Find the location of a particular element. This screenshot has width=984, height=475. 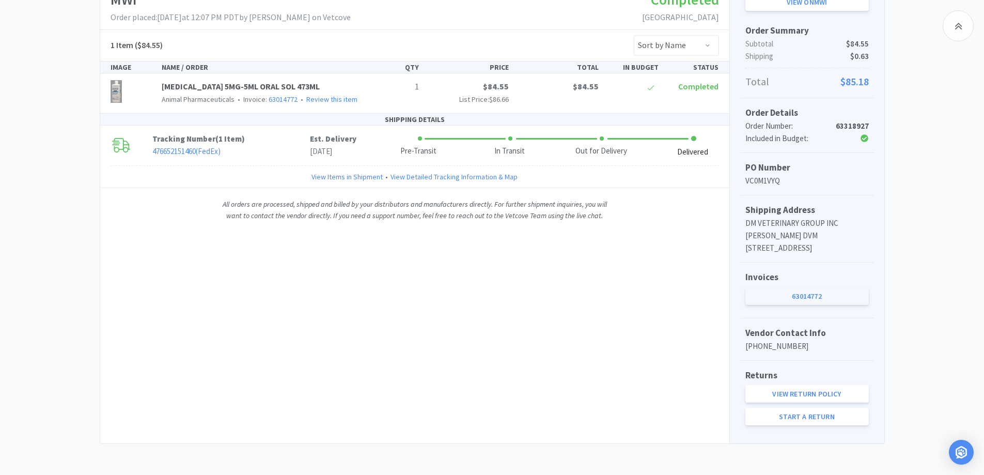

div: PRICE is located at coordinates (468, 67).